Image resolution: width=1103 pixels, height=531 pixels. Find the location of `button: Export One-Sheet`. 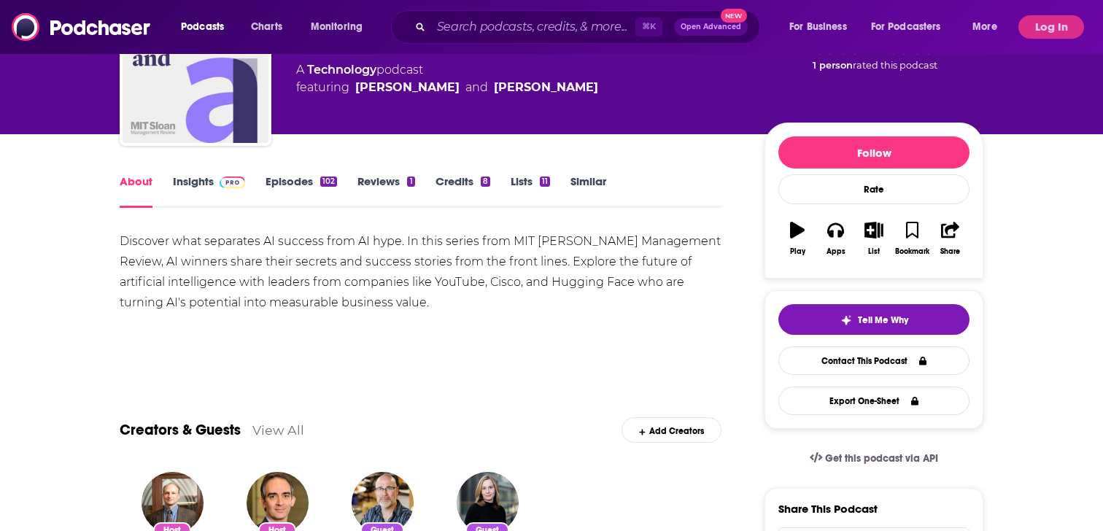

button: Export One-Sheet is located at coordinates (874, 401).